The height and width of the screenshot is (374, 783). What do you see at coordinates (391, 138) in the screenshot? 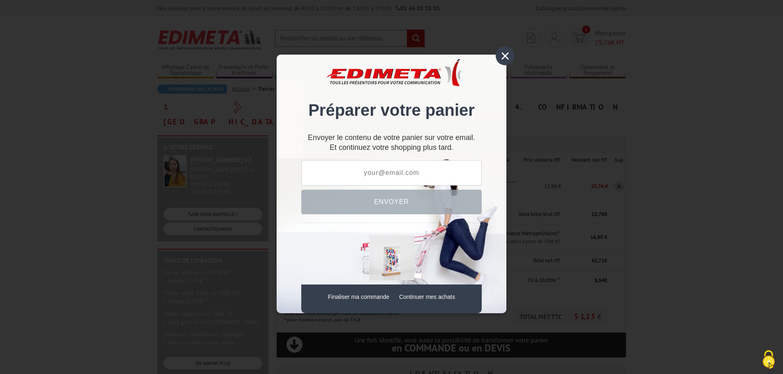
I see `p: Envoyer le contenu de votre panier sur votre email.` at bounding box center [391, 138].